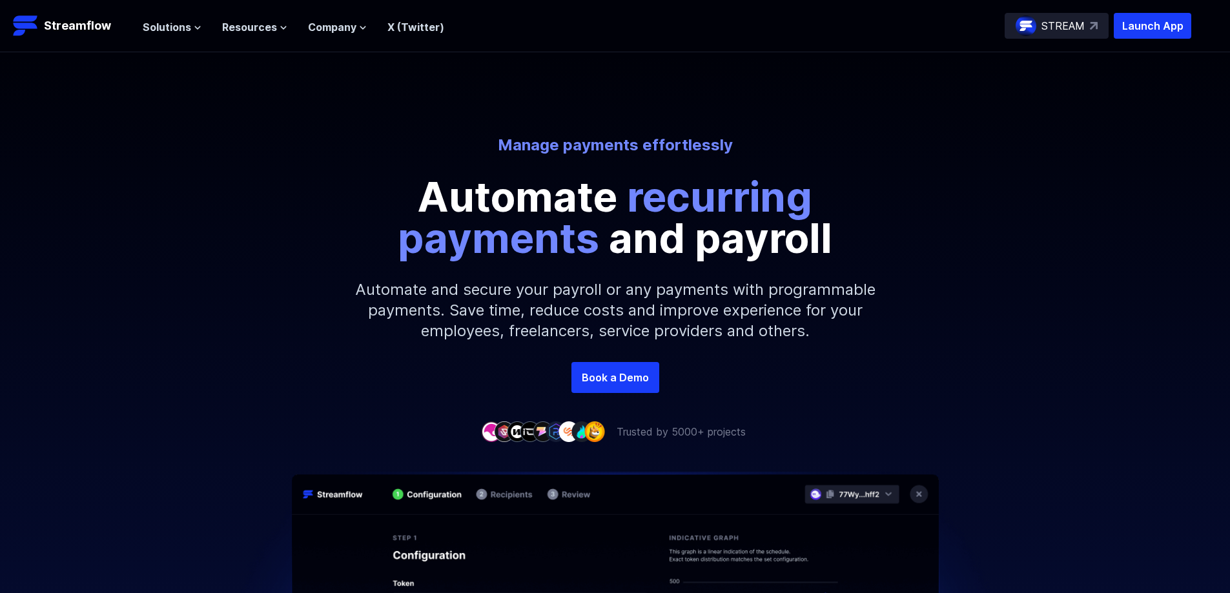 The height and width of the screenshot is (593, 1230). I want to click on span: Resources, so click(249, 27).